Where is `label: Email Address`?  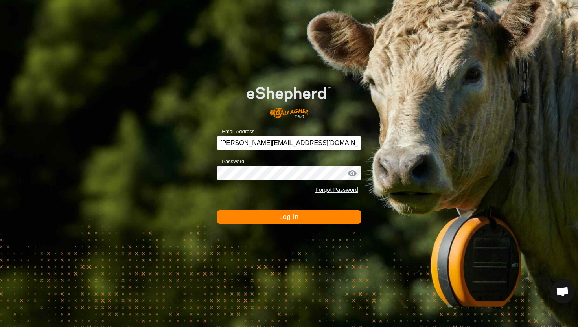 label: Email Address is located at coordinates (236, 132).